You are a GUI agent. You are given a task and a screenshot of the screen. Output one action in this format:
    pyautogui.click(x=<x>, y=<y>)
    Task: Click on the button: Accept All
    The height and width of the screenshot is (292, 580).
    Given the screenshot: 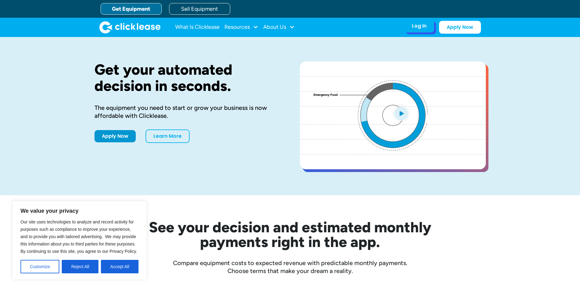 What is the action you would take?
    pyautogui.click(x=119, y=266)
    